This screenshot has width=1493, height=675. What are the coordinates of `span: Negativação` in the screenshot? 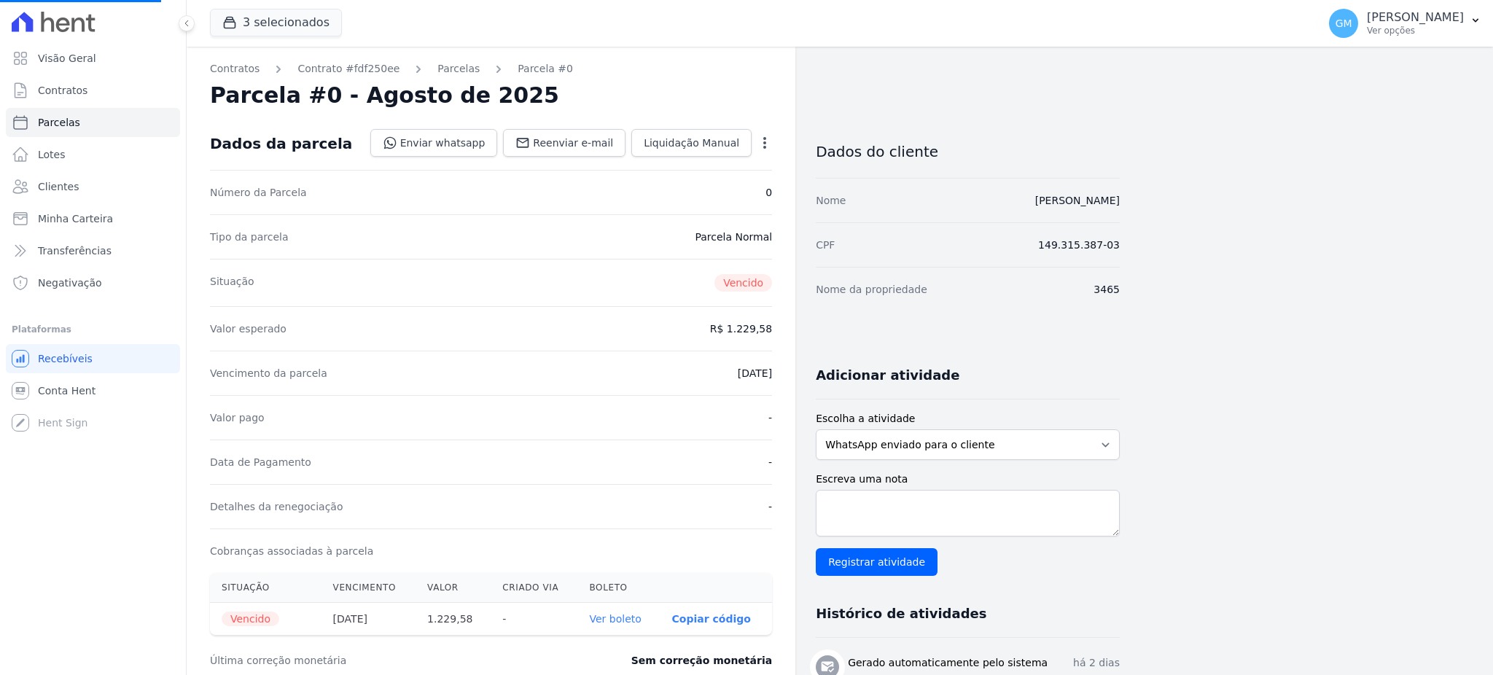 It's located at (70, 283).